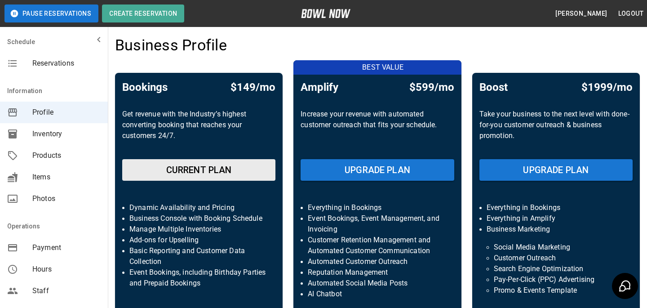  What do you see at coordinates (199, 229) in the screenshot?
I see `p: Manage Multiple Inventories` at bounding box center [199, 229].